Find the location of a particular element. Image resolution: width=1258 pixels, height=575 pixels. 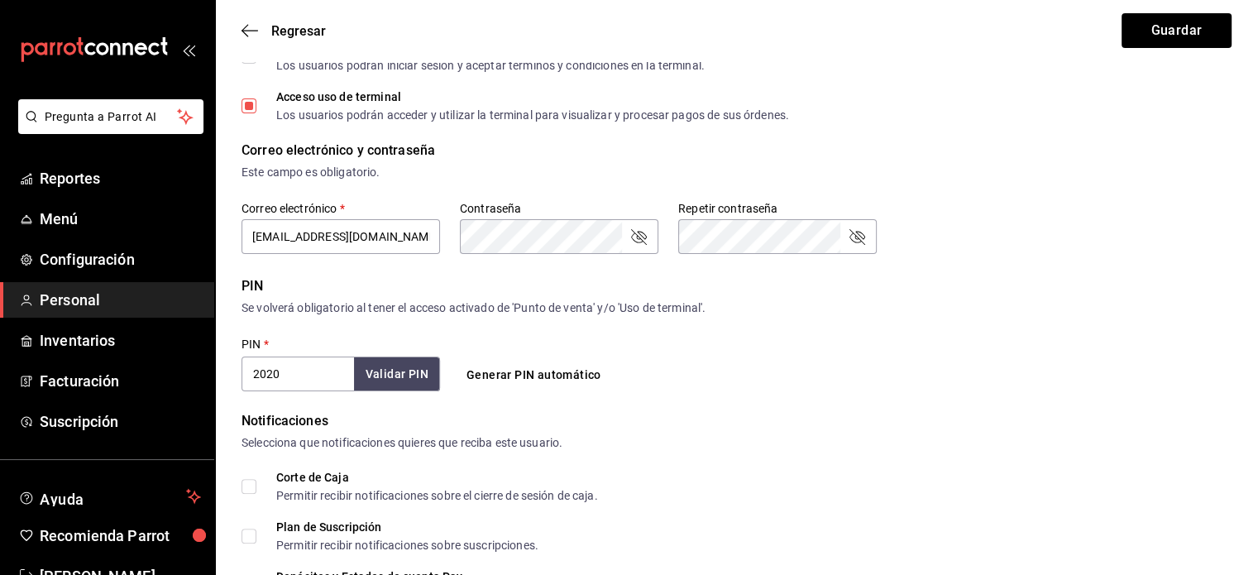

div: Los usuarios podrán iniciar sesión y aceptar términos y condiciones en la terminal. is located at coordinates (490, 65).